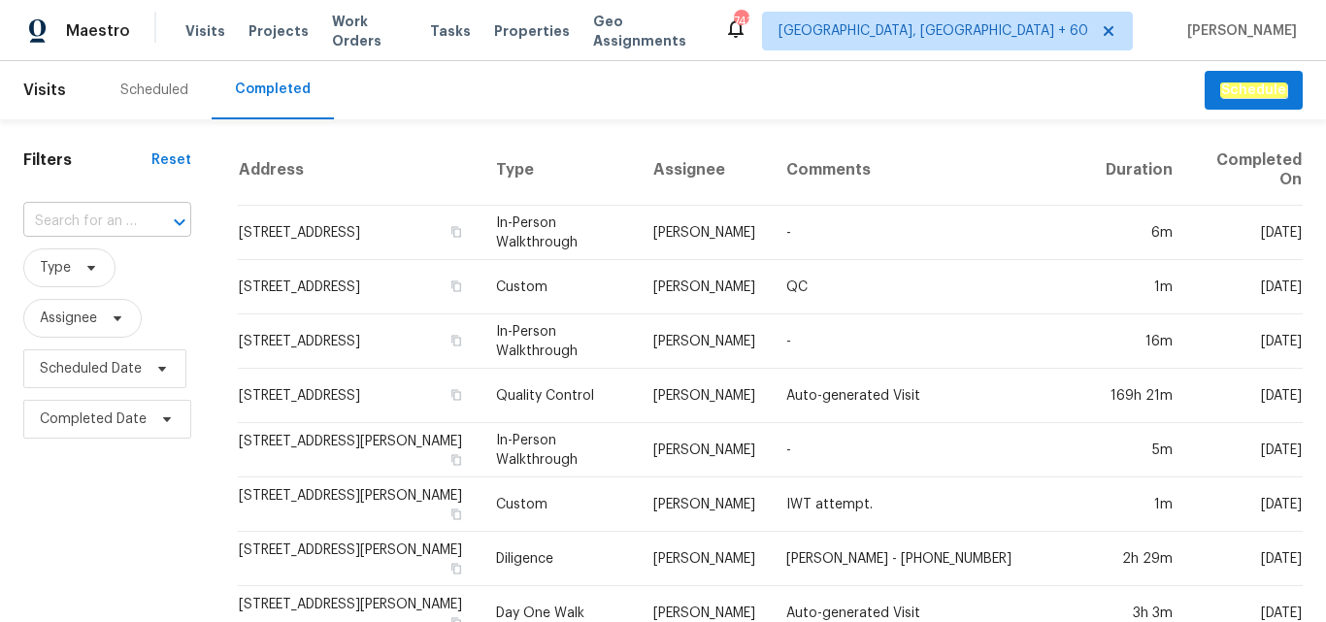  What do you see at coordinates (646, 31) in the screenshot?
I see `span: Geo Assignments` at bounding box center [646, 31].